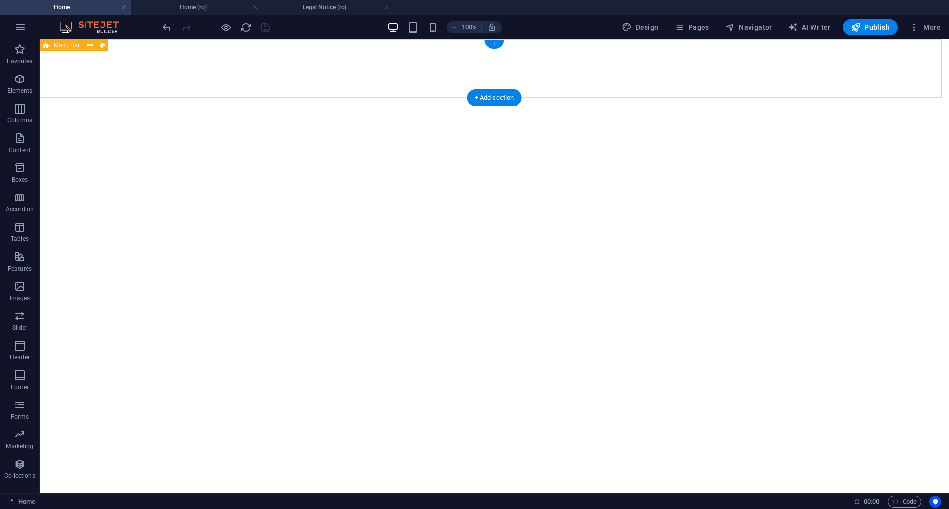  What do you see at coordinates (870, 27) in the screenshot?
I see `button: Publish` at bounding box center [870, 27].